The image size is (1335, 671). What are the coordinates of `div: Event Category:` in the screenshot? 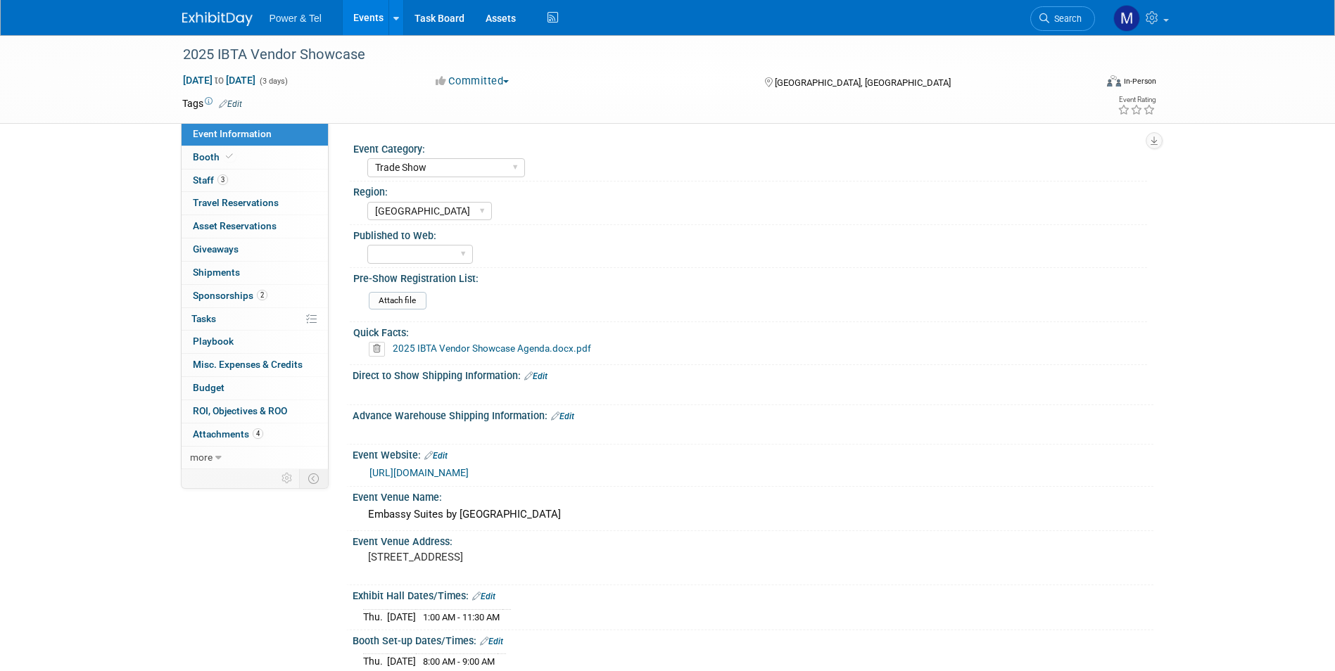 It's located at (750, 147).